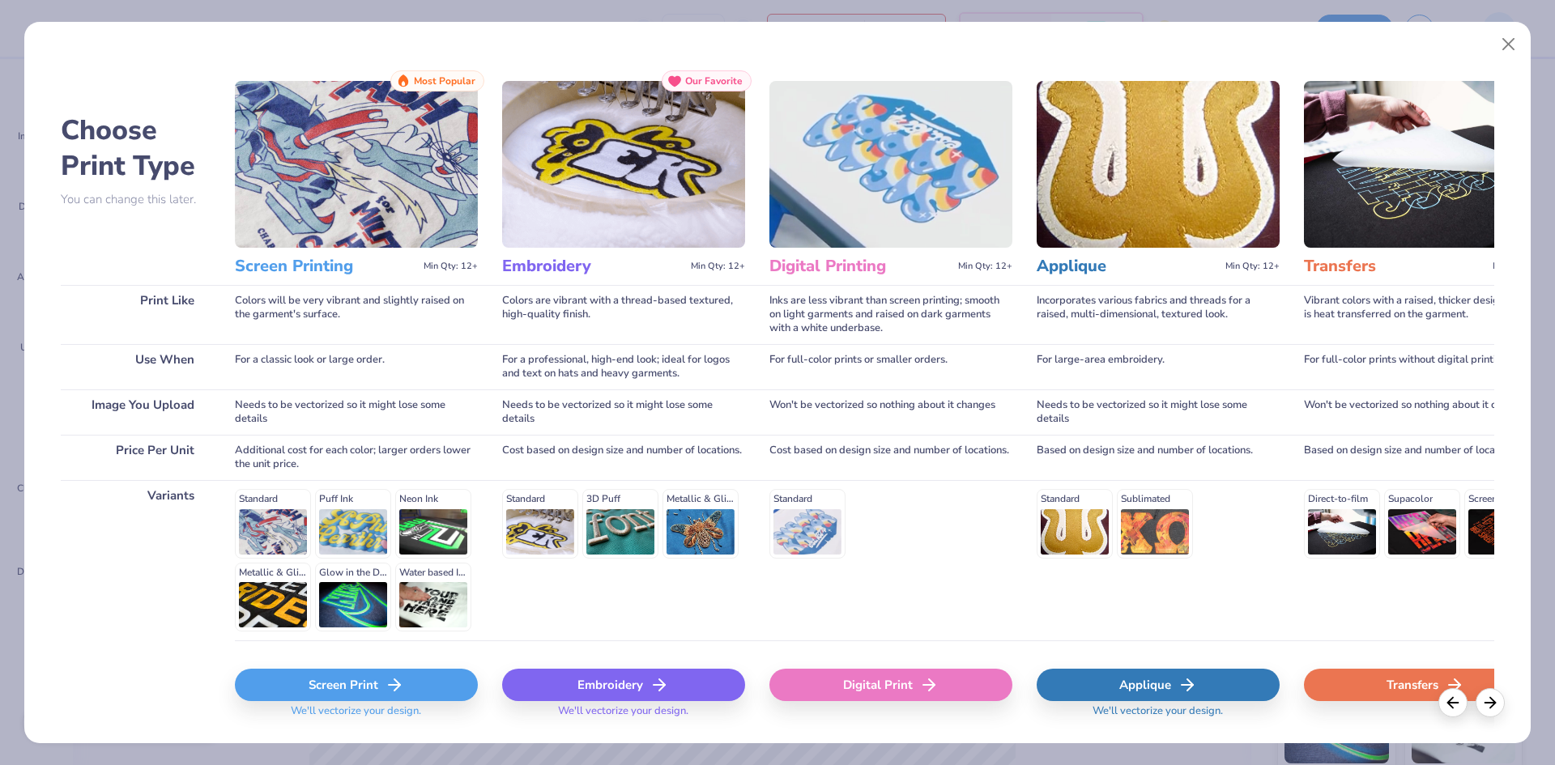  I want to click on h3: Applique, so click(1127, 266).